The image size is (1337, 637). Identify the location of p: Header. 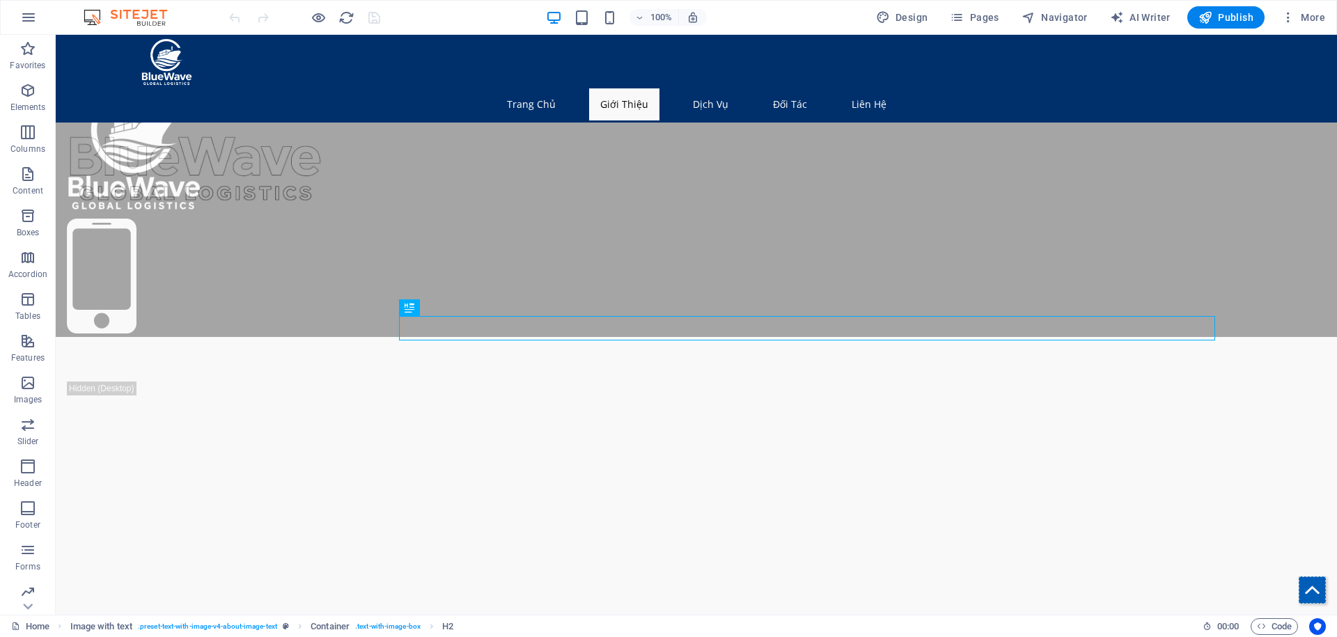
(28, 483).